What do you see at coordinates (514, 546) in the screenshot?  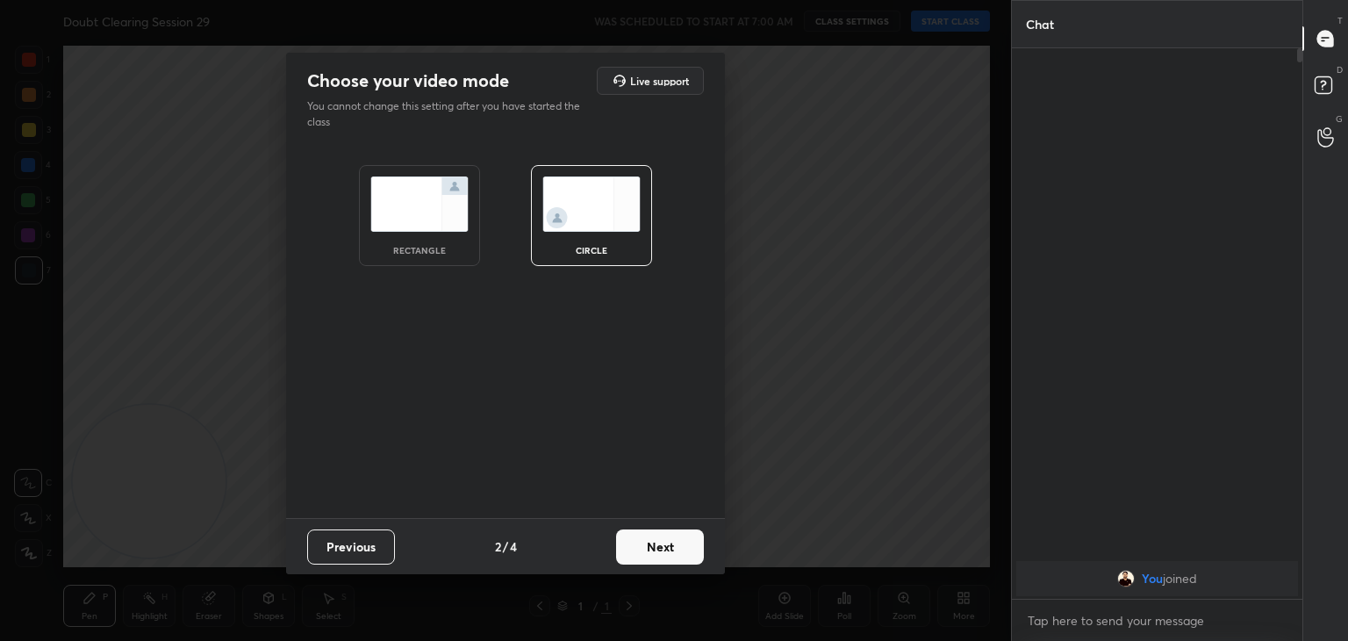 I see `h4: 4` at bounding box center [514, 546].